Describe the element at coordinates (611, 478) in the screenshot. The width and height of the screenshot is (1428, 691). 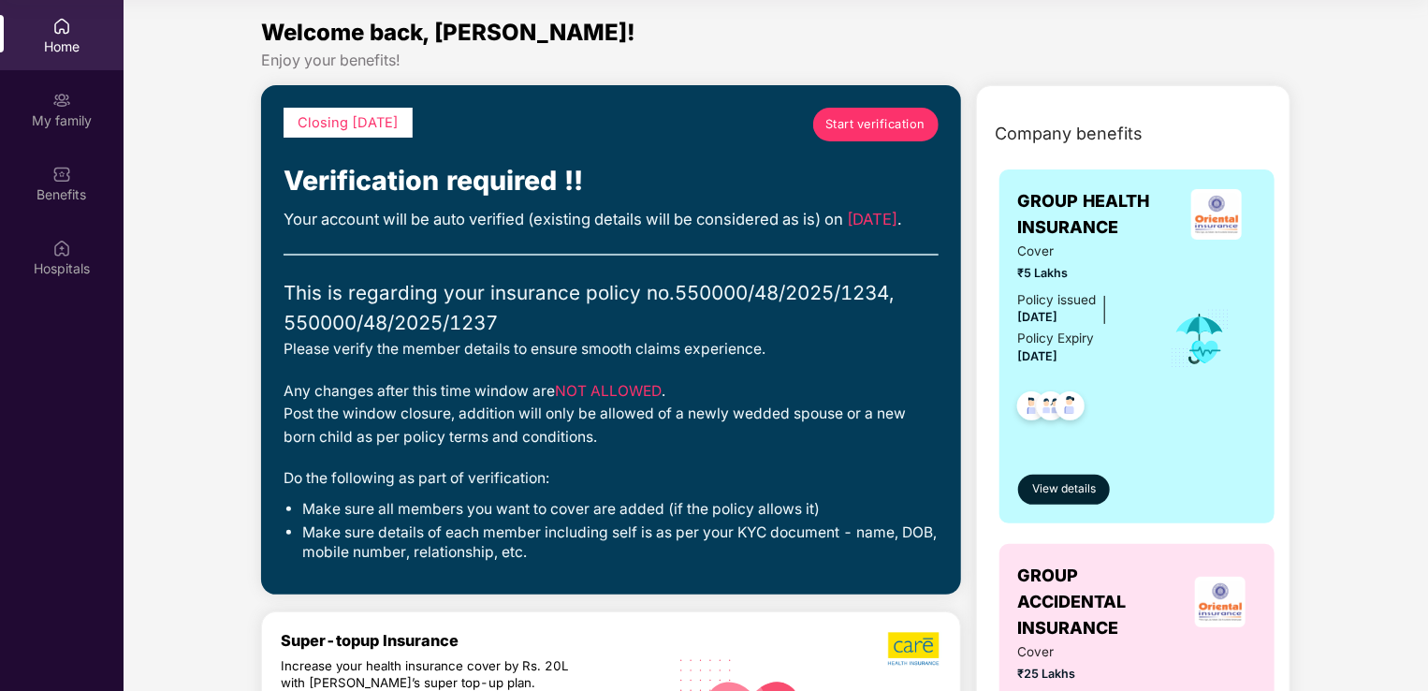
I see `div: Do the following as part of verification:` at that location.